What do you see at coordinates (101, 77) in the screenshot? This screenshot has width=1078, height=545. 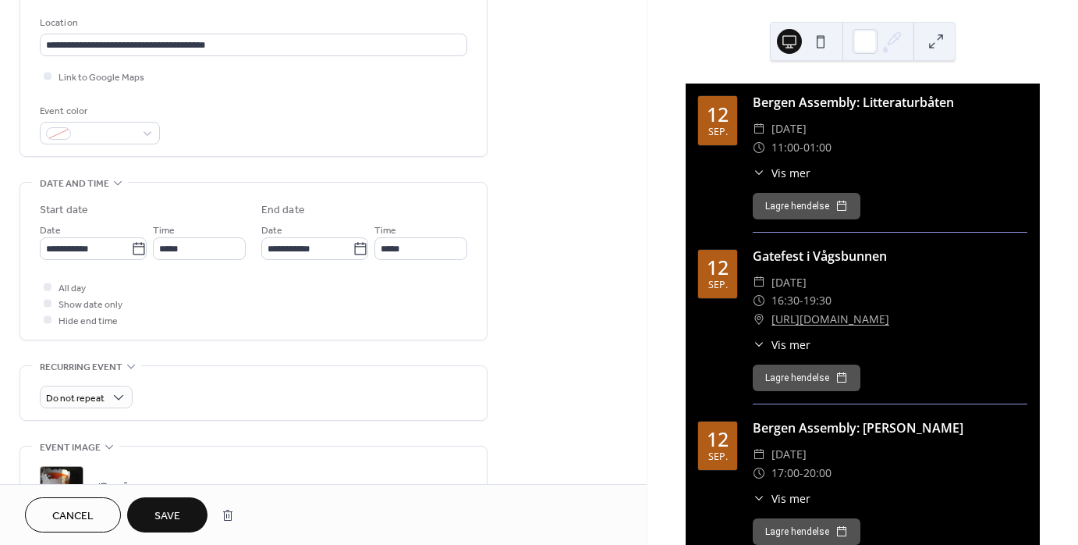 I see `span: Link to Google Maps` at bounding box center [101, 77].